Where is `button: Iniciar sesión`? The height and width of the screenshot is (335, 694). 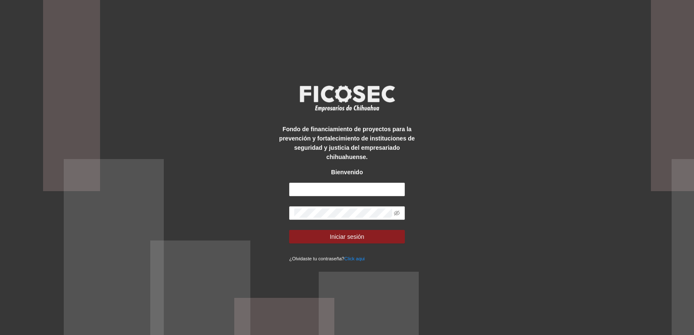
button: Iniciar sesión is located at coordinates (347, 237).